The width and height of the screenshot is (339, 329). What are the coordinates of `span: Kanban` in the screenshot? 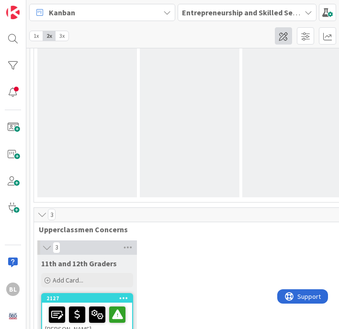 It's located at (62, 12).